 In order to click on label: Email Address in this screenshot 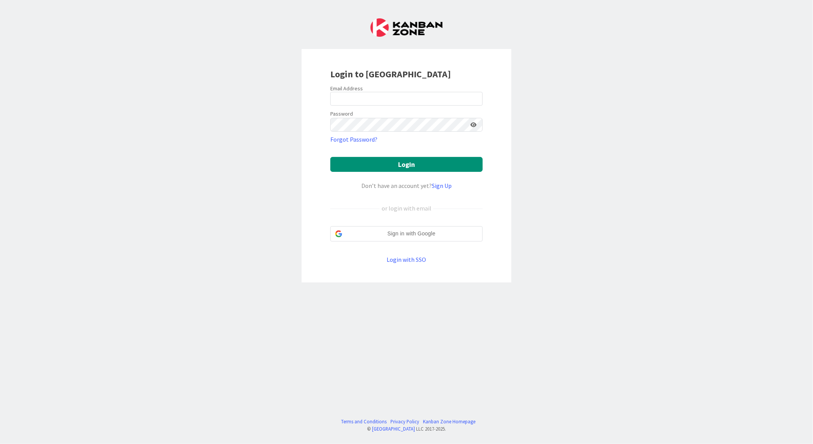, I will do `click(346, 88)`.